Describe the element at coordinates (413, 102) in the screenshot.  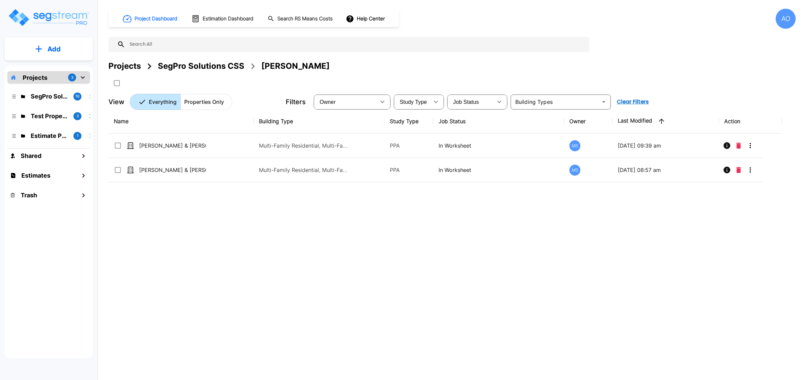
I see `span: Study Type` at that location.